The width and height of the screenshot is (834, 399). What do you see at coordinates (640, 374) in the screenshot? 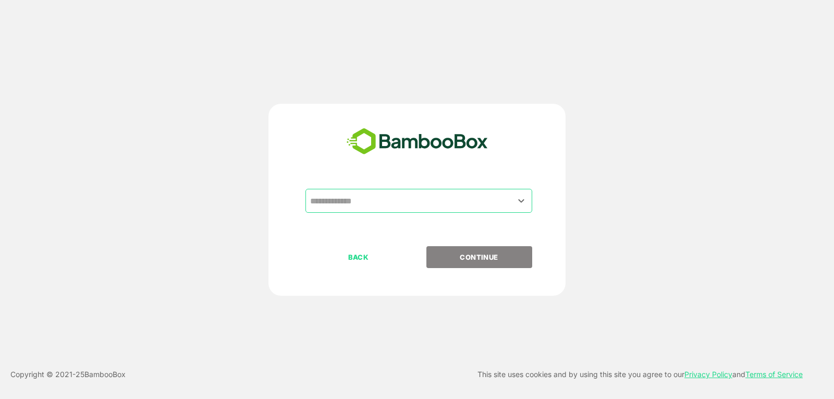
I see `p: This site uses cookies and by using this site you agree to our and` at bounding box center [640, 374].